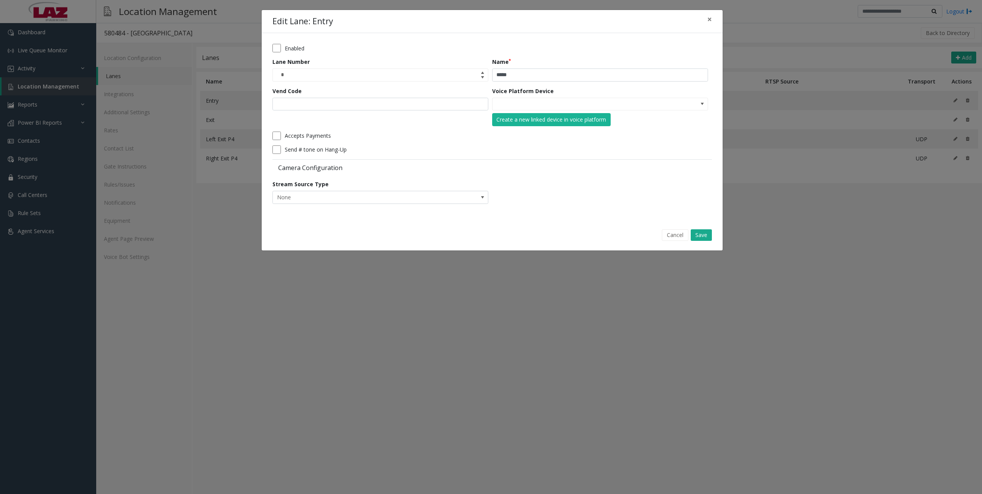 The width and height of the screenshot is (982, 494). What do you see at coordinates (315, 149) in the screenshot?
I see `label: Send # tone on Hang-Up` at bounding box center [315, 149].